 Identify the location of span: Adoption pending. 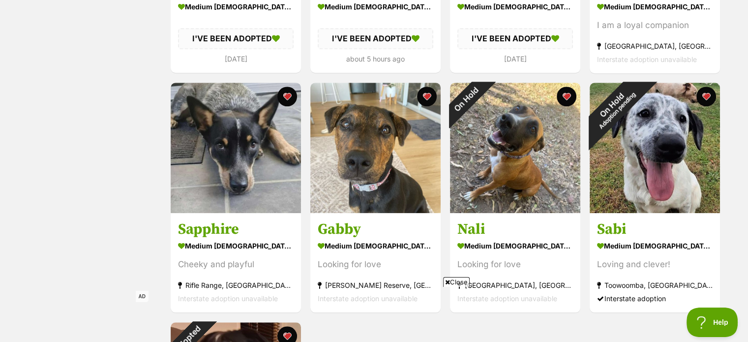
(617, 111).